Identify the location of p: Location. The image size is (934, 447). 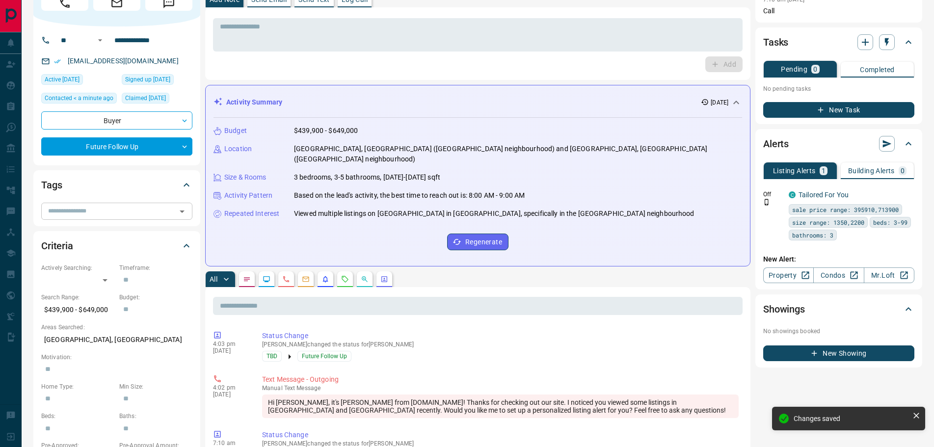
(238, 149).